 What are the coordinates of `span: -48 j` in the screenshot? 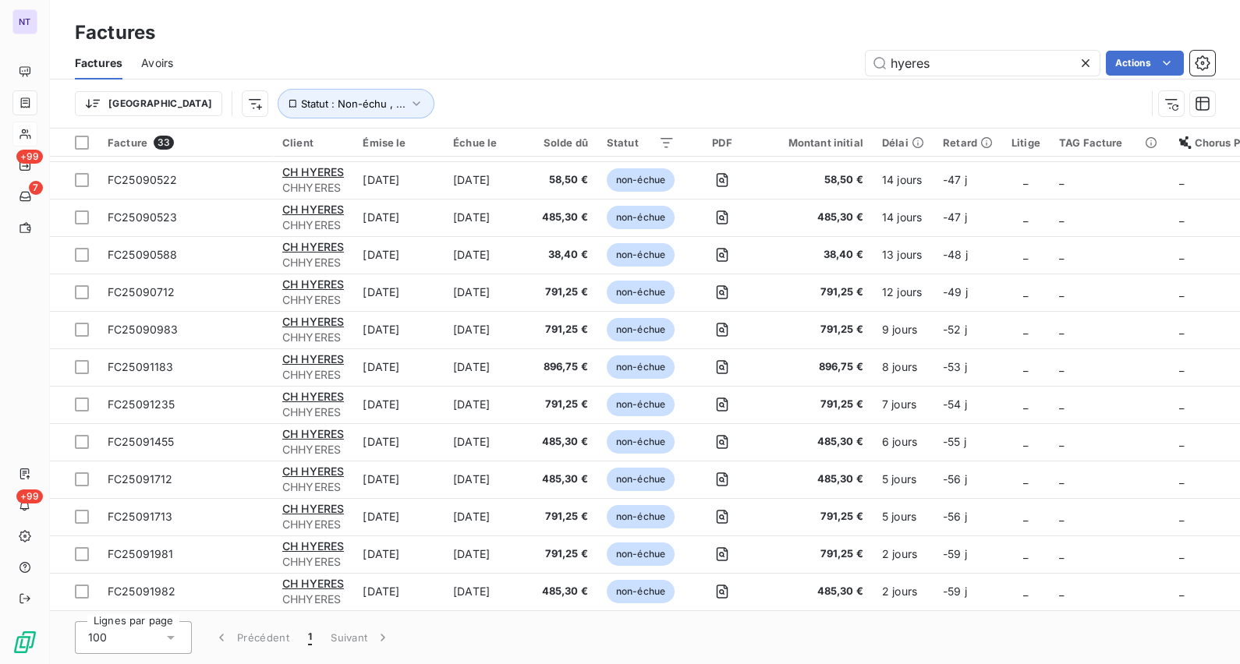 It's located at (955, 254).